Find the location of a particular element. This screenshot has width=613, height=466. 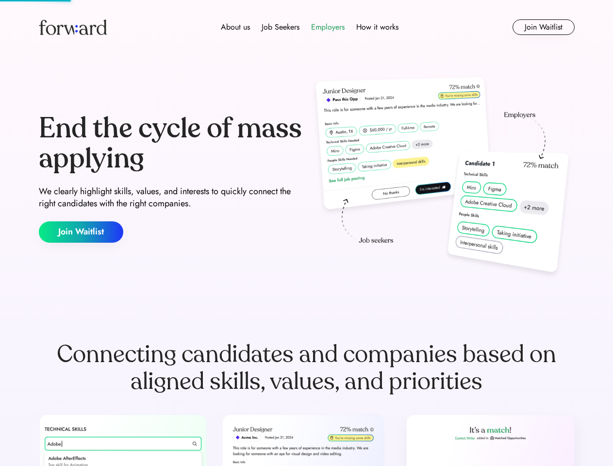

div: Connecting candidates and companies based on aligned skills, values, and priorities is located at coordinates (307, 368).